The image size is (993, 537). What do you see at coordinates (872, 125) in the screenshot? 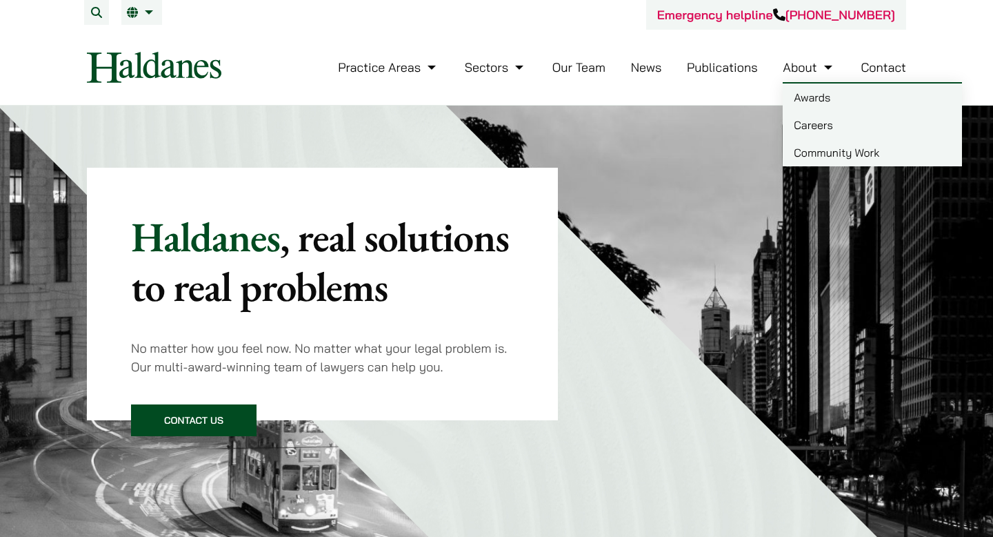
I see `a: Careers` at bounding box center [872, 125].